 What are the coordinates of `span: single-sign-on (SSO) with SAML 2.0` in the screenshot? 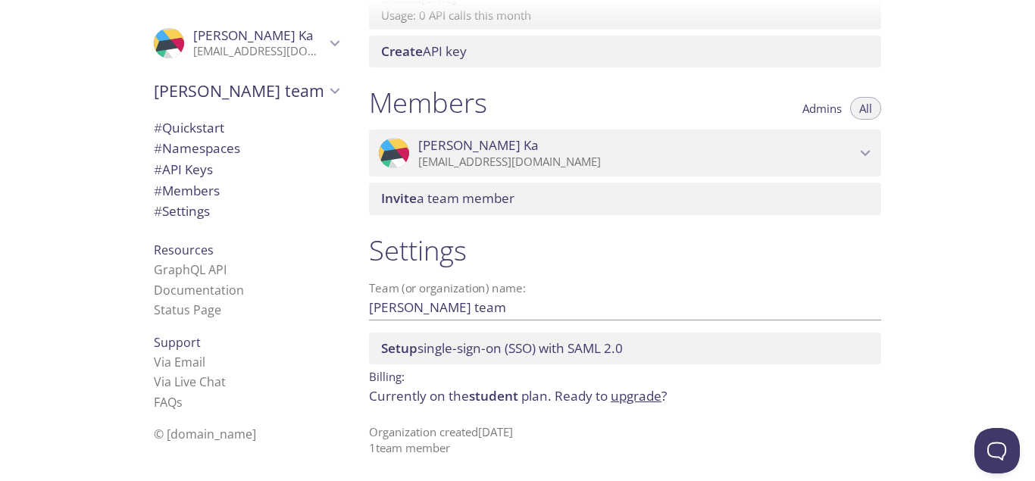 It's located at (501, 348).